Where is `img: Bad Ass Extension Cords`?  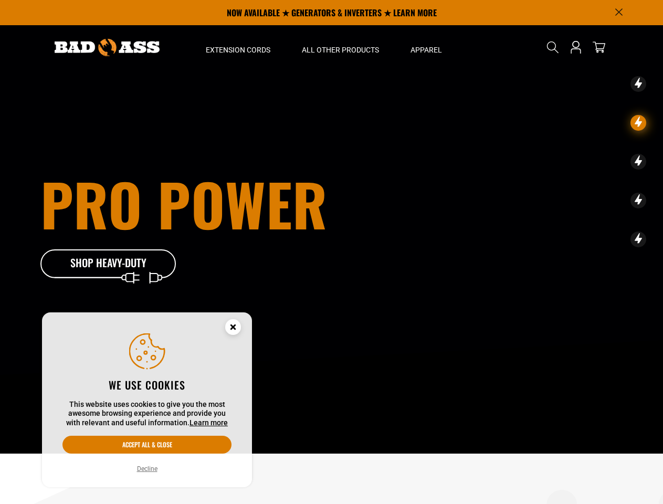 img: Bad Ass Extension Cords is located at coordinates (107, 47).